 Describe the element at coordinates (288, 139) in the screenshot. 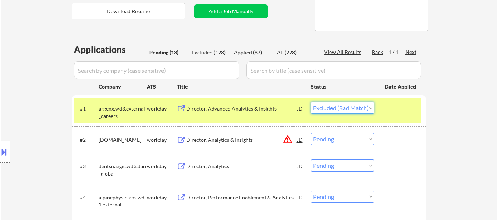

I see `button: warning_amber` at that location.